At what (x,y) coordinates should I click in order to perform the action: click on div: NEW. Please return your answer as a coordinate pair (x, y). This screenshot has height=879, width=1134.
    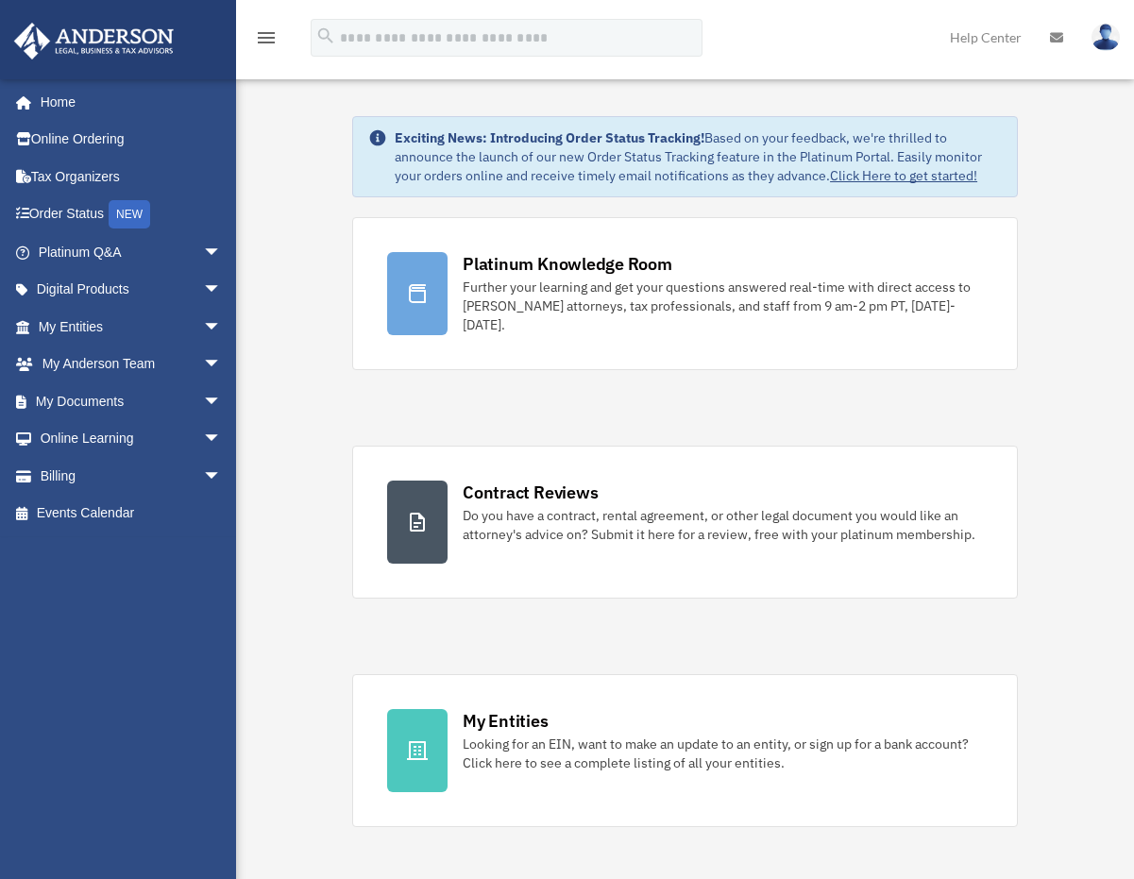
    Looking at the image, I should click on (129, 214).